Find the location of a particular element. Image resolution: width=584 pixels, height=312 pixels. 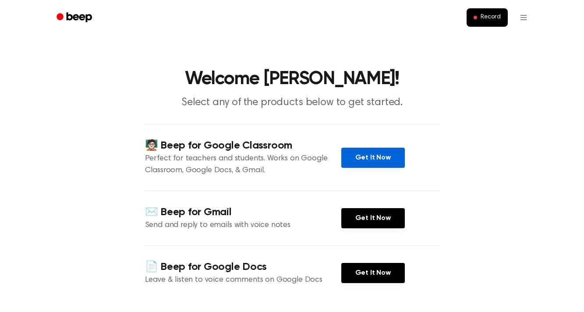

p: Send and reply to emails with voice notes is located at coordinates (243, 225).